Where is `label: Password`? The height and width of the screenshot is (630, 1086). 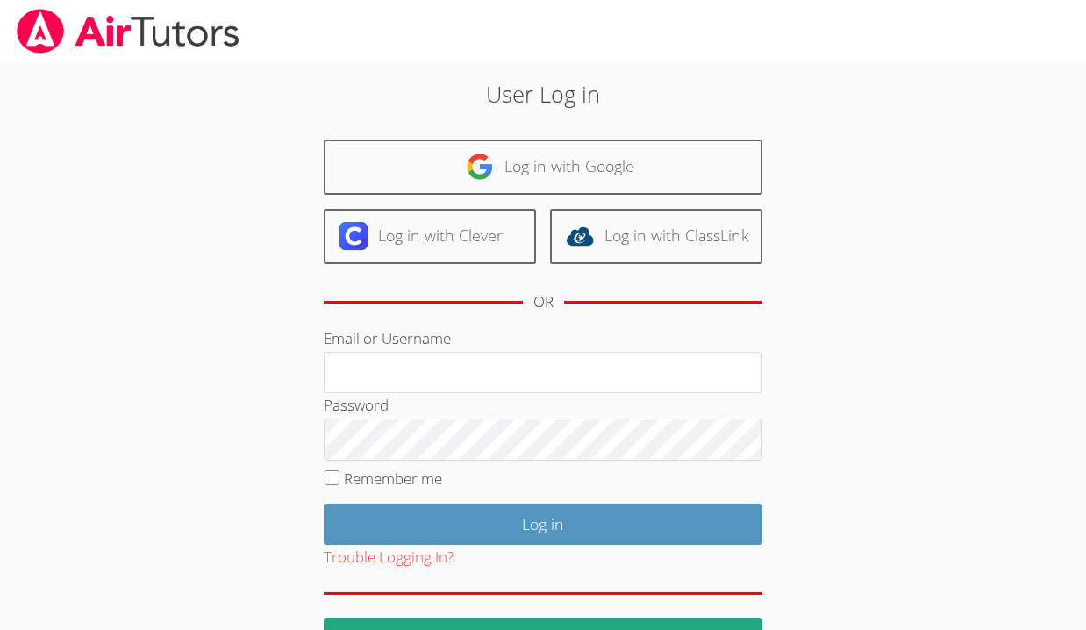 label: Password is located at coordinates (356, 404).